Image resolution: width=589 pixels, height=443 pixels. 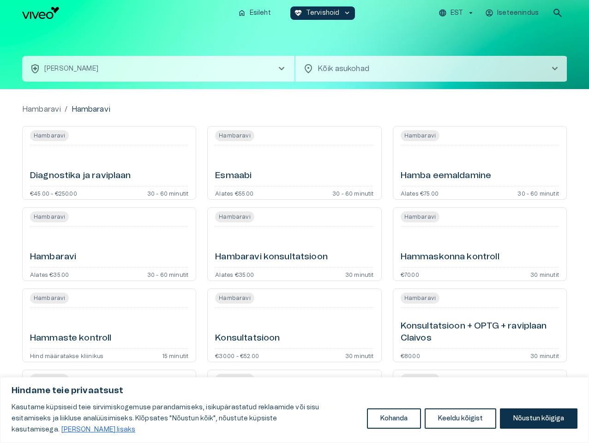 I want to click on button: Keeldu kõigist, so click(x=461, y=419).